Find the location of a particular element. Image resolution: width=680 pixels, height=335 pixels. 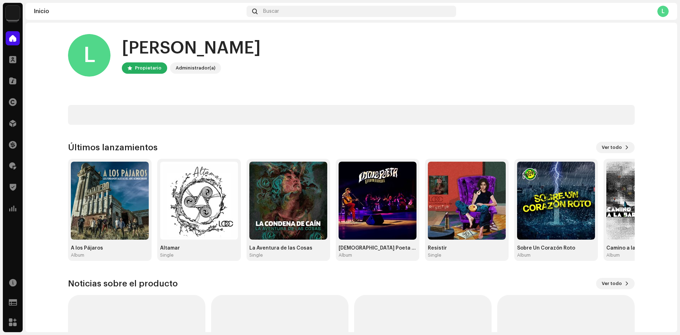

img: 717827f2-4392-4bbd-9208-1422ee94bc1d is located at coordinates (556, 201).